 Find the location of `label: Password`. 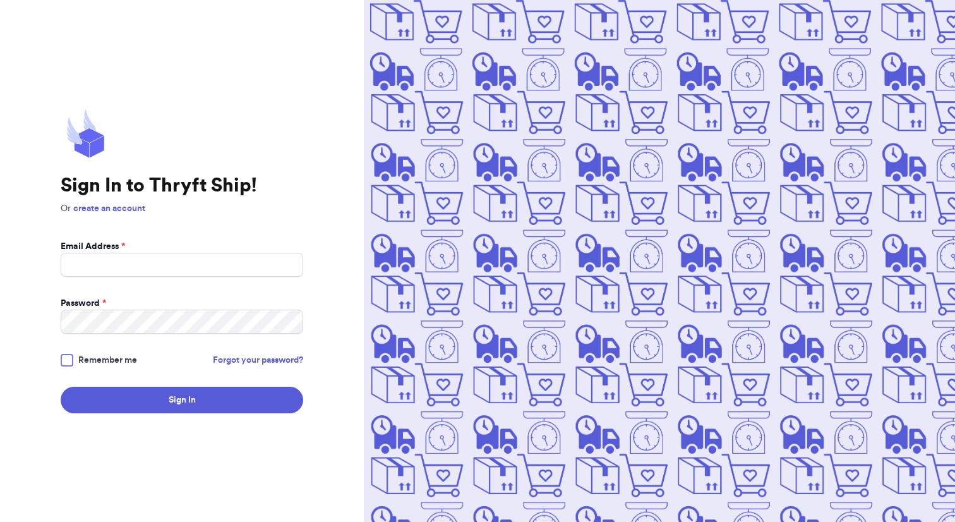

label: Password is located at coordinates (83, 303).